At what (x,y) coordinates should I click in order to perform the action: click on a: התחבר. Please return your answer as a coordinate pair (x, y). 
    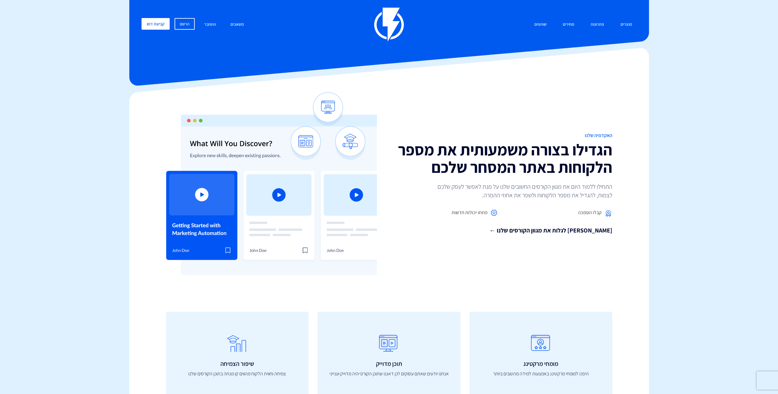
    Looking at the image, I should click on (210, 24).